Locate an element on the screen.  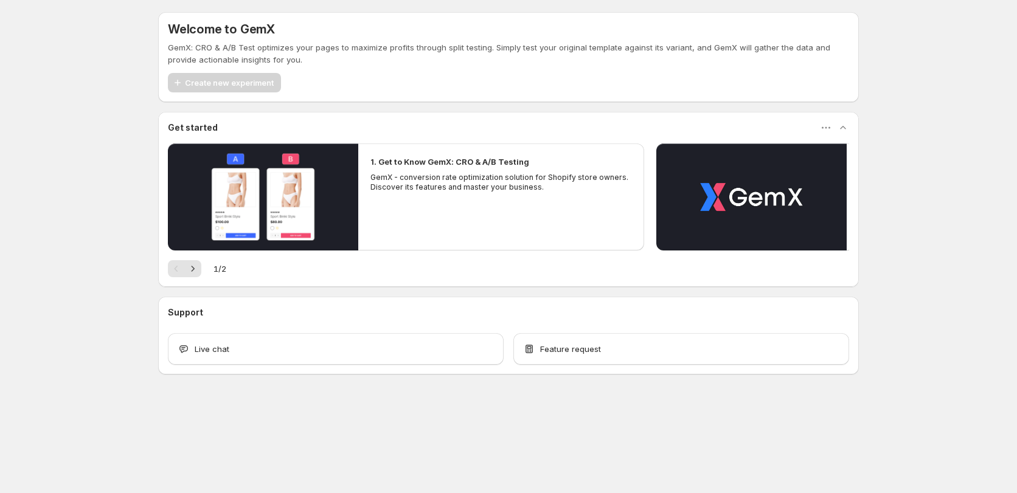
button: Next is located at coordinates (193, 269).